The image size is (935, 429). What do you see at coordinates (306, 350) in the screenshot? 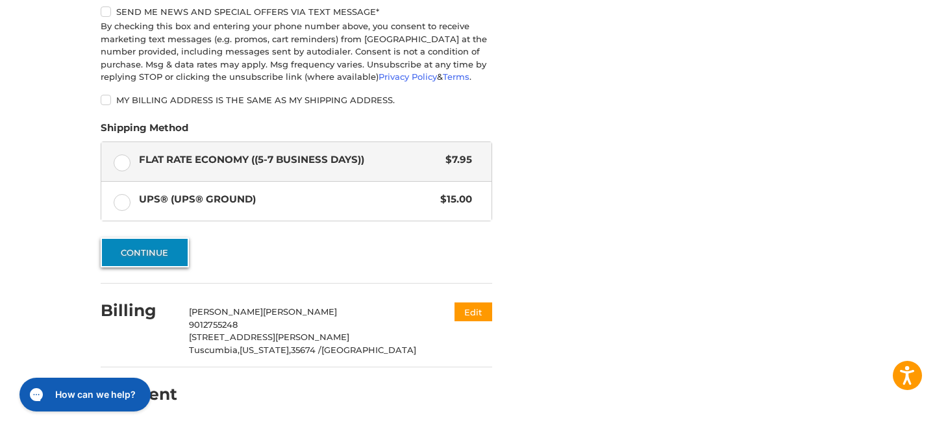
I see `span: 35674 /` at bounding box center [306, 350].